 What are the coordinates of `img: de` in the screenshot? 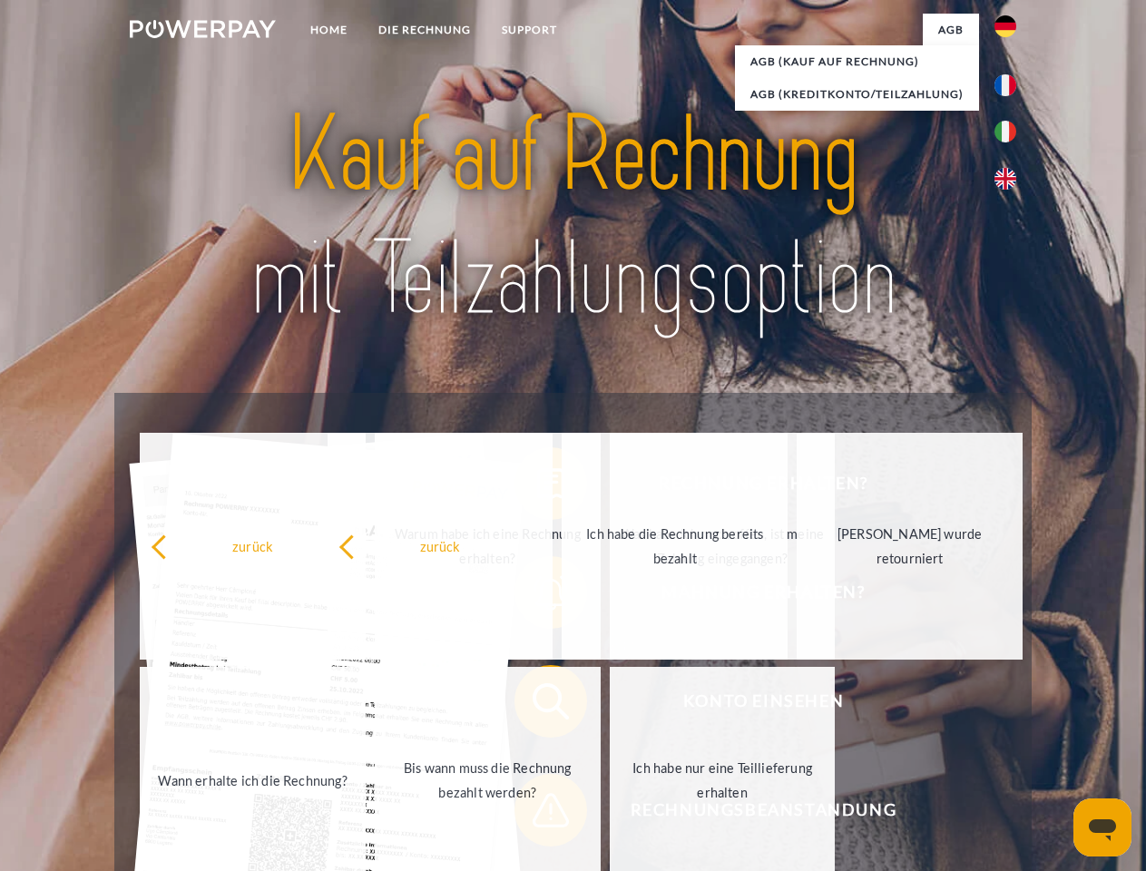 It's located at (1006, 26).